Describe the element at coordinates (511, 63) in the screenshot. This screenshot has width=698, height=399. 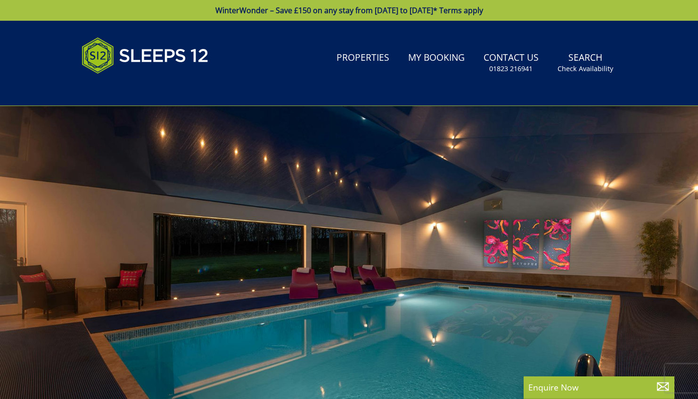
I see `a: Contact Us01823 216941` at that location.